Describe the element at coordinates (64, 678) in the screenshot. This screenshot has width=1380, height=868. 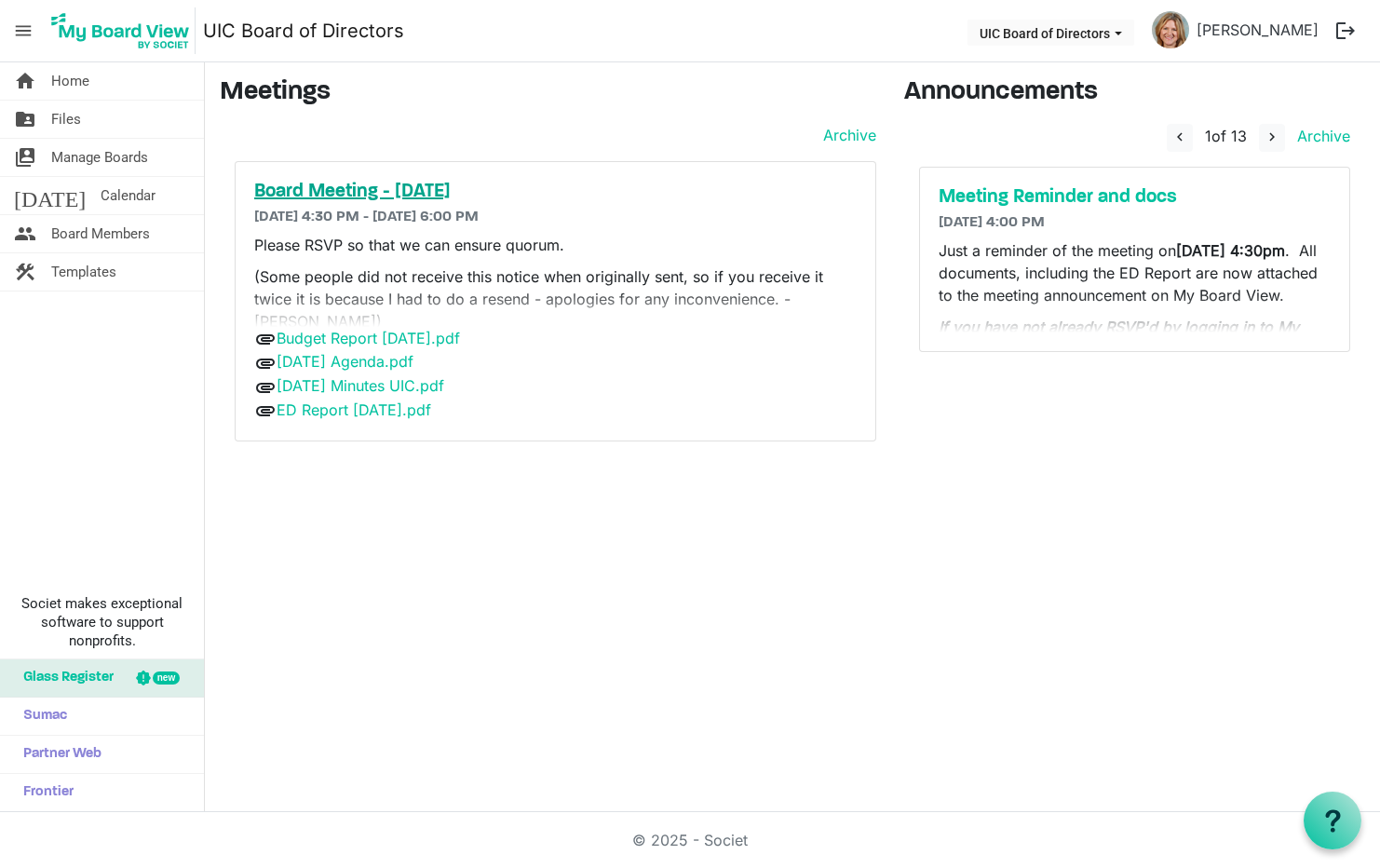
I see `span: Glass Register` at that location.